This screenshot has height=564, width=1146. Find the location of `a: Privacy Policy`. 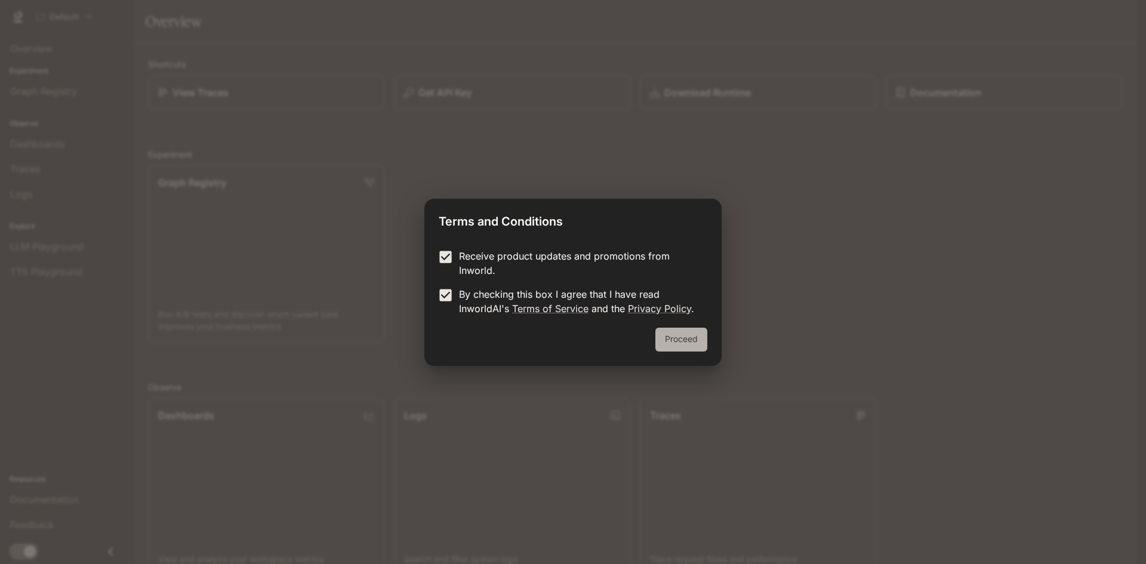

a: Privacy Policy is located at coordinates (659, 309).